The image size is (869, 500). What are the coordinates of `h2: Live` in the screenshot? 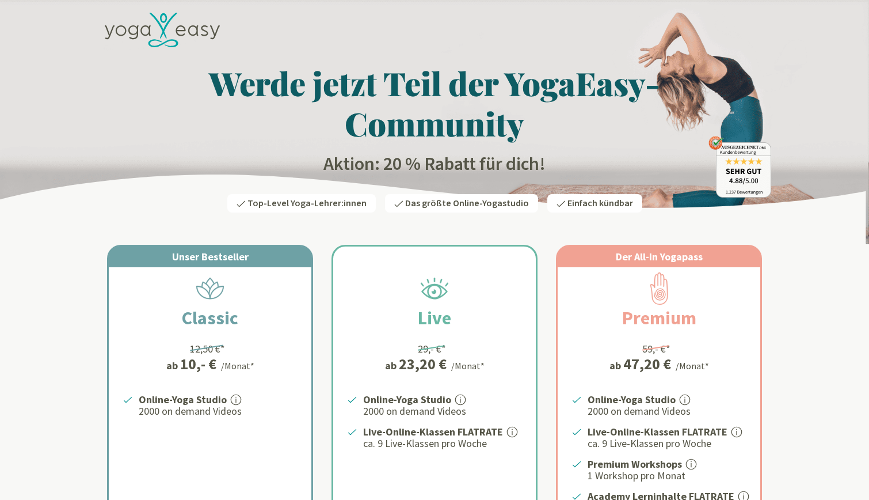 It's located at (434, 318).